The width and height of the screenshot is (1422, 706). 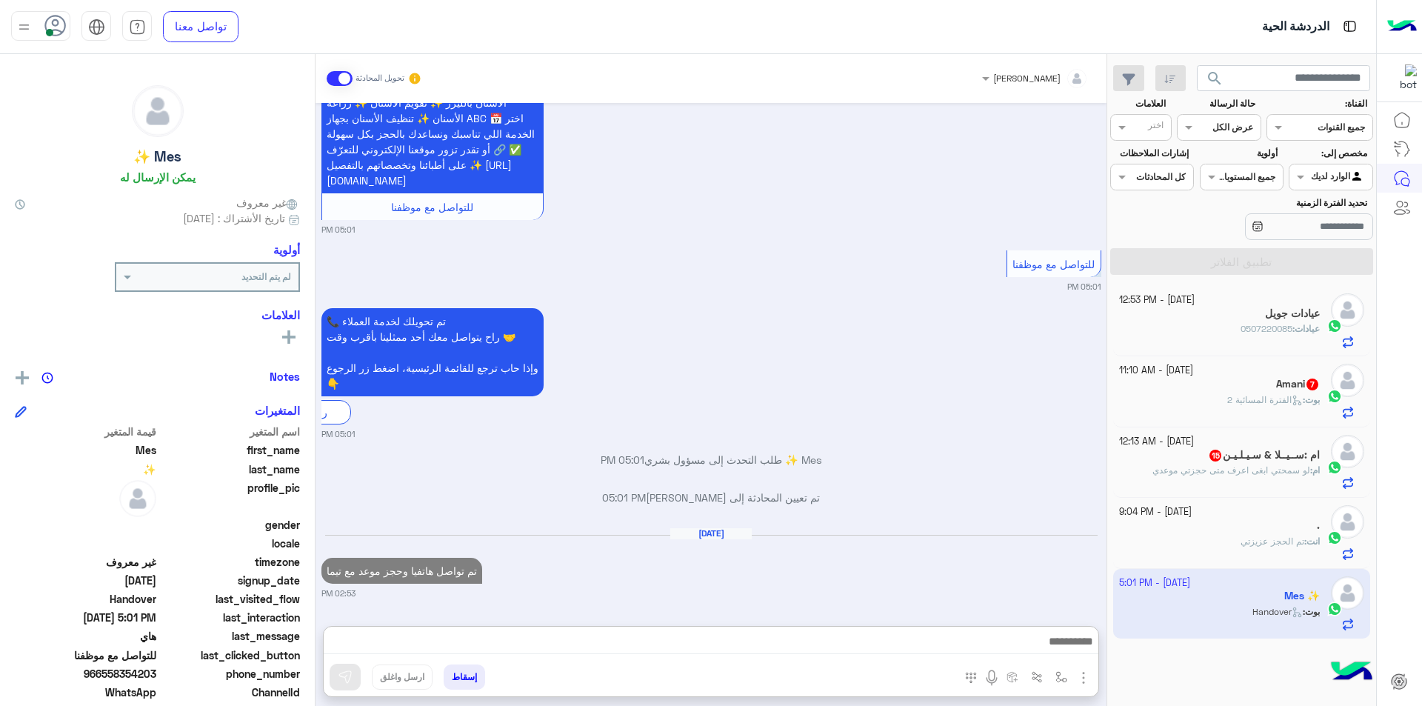 I want to click on a: تواصل معنا, so click(x=201, y=27).